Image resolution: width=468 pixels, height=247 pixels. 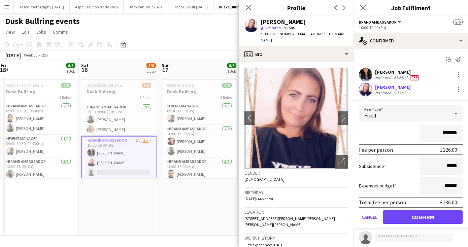 What do you see at coordinates (423, 217) in the screenshot?
I see `button: Confirm` at bounding box center [423, 217].